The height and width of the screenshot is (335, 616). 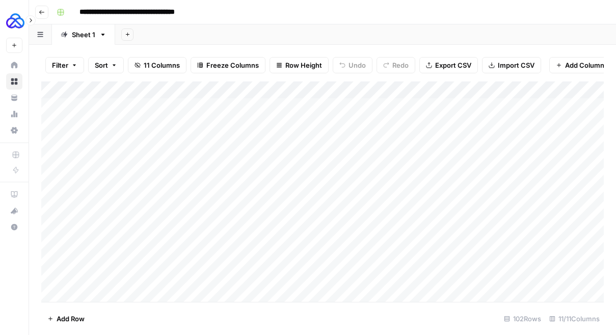 I want to click on button: What's new?, so click(x=14, y=211).